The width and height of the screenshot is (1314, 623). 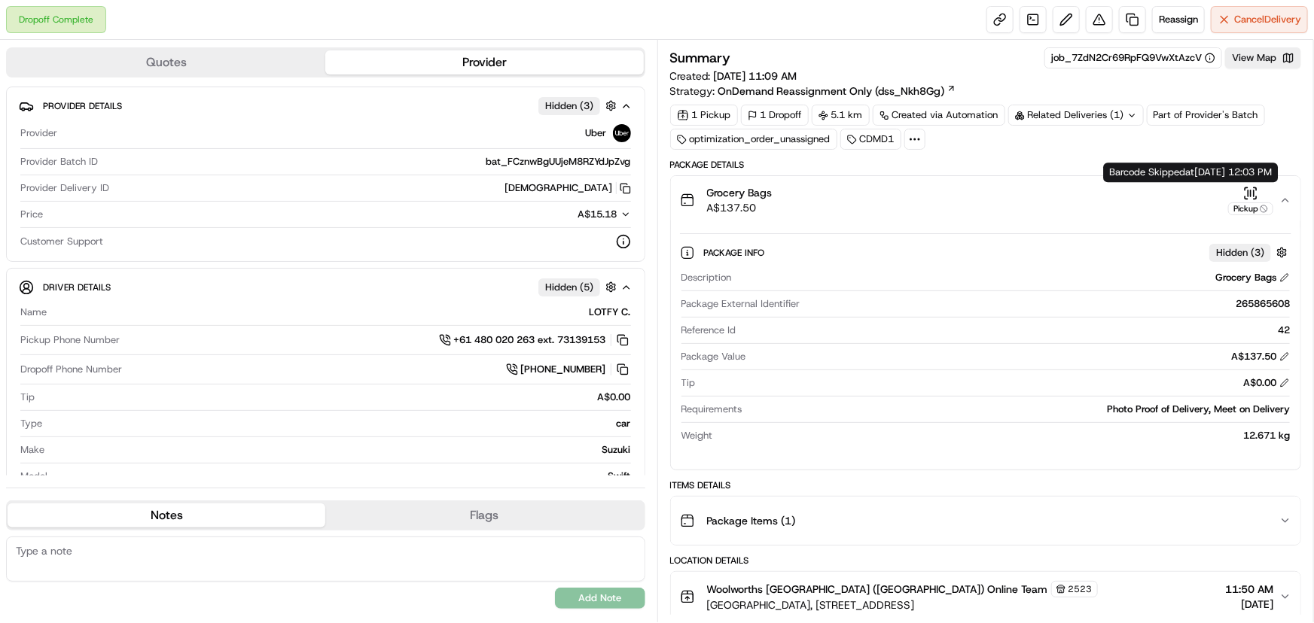 I want to click on span: Driver Details, so click(x=77, y=288).